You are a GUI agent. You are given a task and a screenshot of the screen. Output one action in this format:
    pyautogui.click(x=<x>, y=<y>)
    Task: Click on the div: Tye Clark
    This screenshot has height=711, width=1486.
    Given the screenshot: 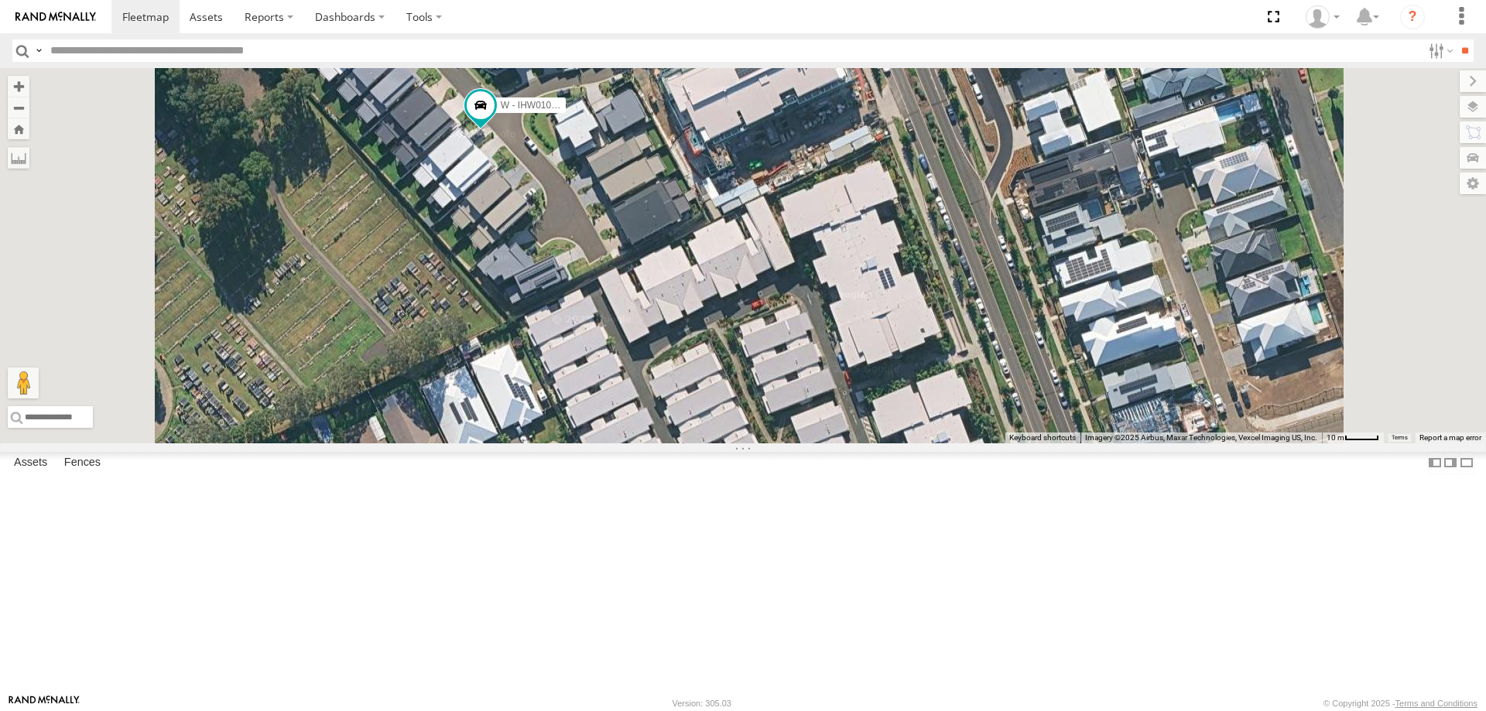 What is the action you would take?
    pyautogui.click(x=1323, y=17)
    